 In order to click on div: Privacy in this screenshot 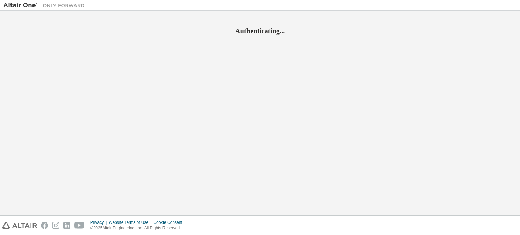, I will do `click(99, 223)`.